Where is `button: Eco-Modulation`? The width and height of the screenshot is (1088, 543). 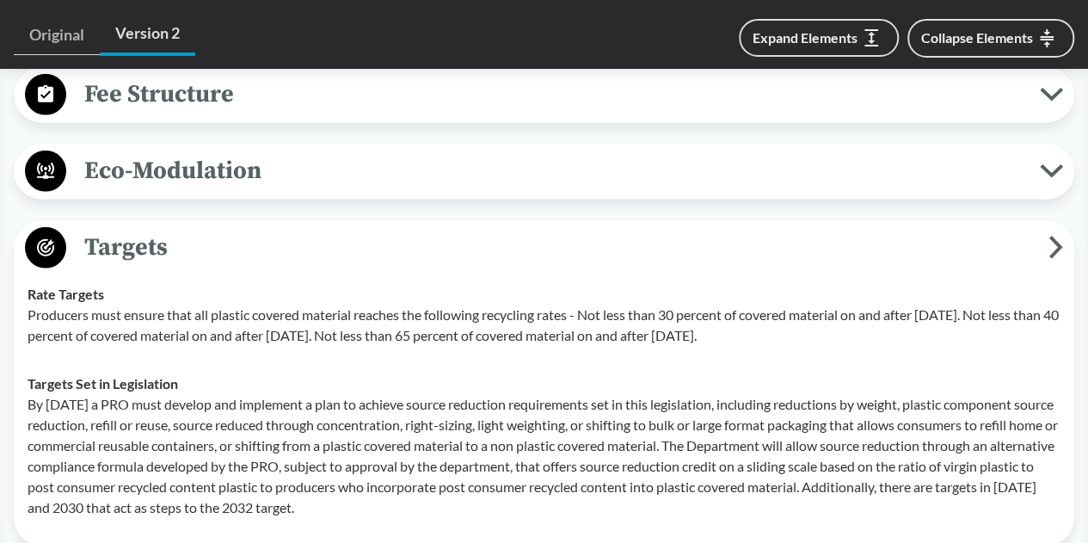 button: Eco-Modulation is located at coordinates (544, 171).